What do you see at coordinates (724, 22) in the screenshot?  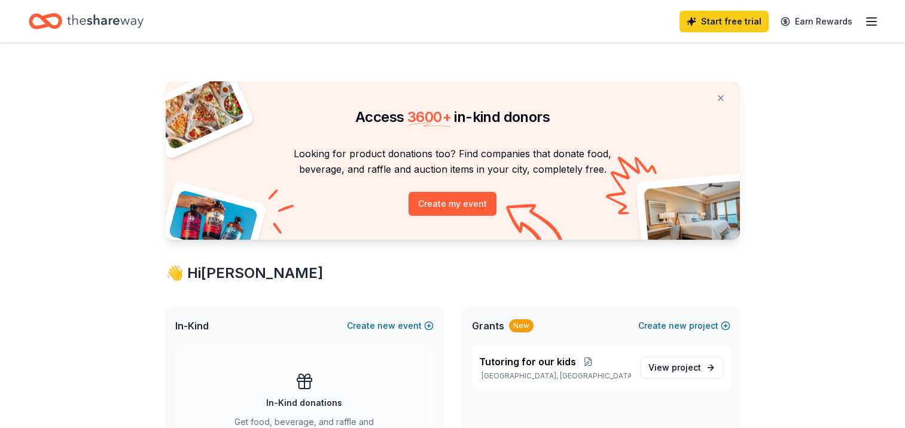 I see `a: Start free trial` at bounding box center [724, 22].